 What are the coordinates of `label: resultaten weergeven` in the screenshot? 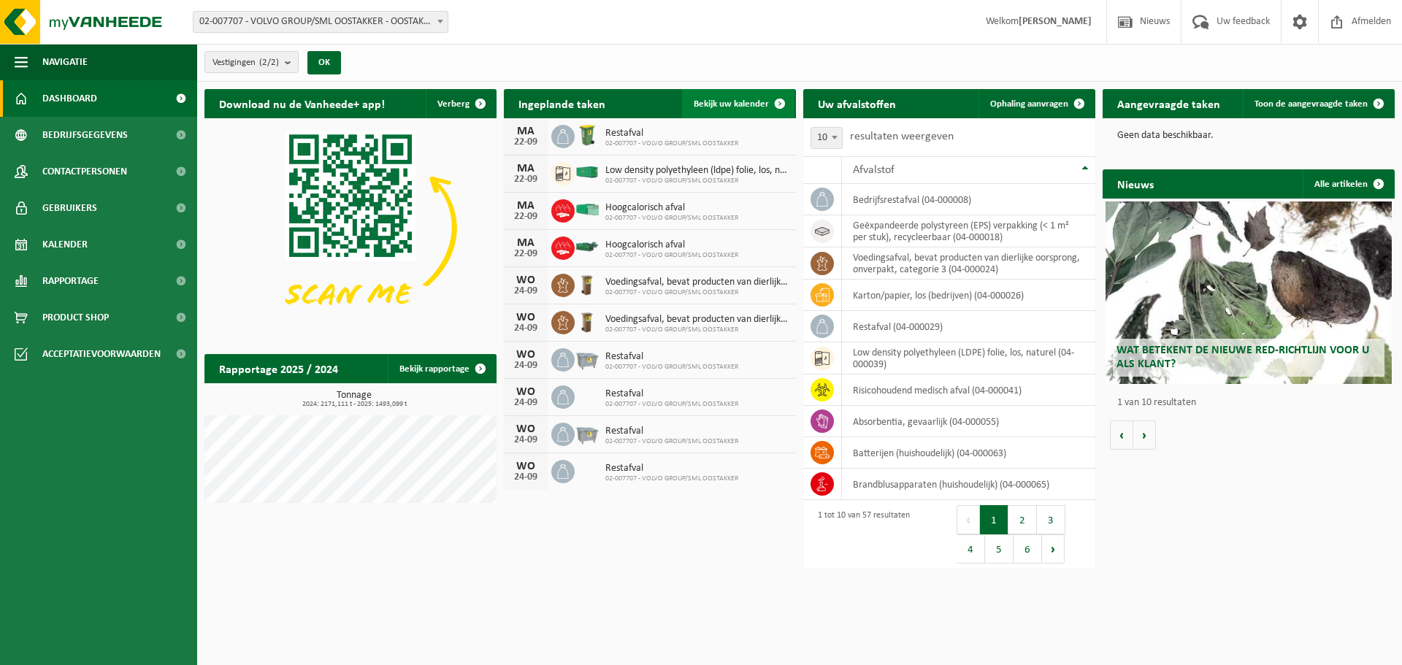 It's located at (902, 137).